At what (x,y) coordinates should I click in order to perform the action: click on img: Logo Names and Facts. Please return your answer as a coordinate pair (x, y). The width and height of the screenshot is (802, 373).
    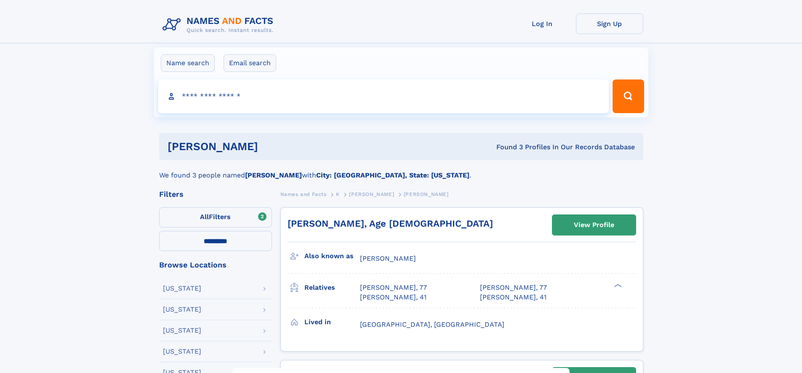
    Looking at the image, I should click on (220, 25).